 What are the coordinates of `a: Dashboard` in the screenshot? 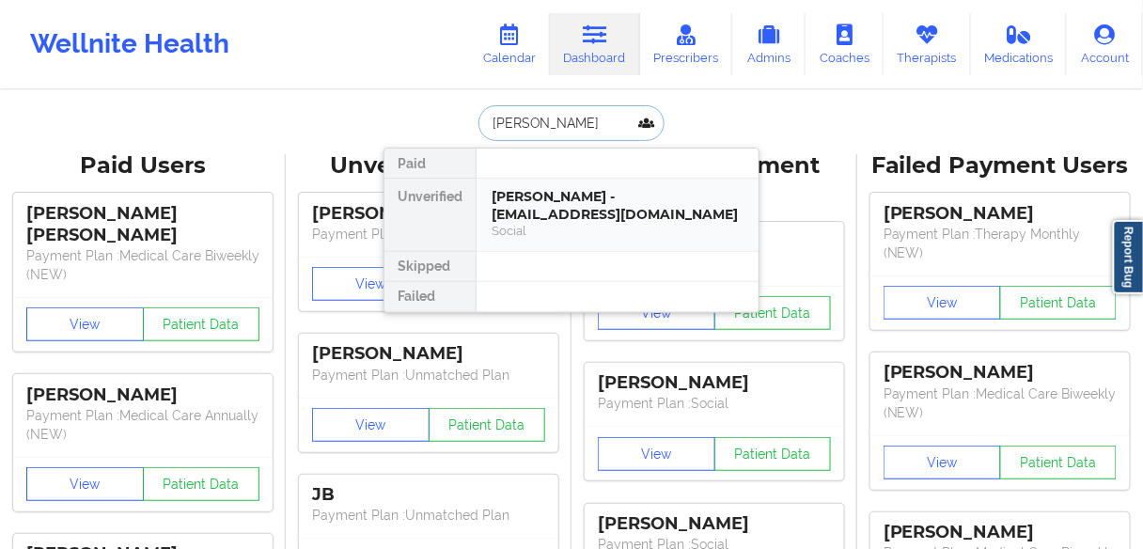 It's located at (595, 44).